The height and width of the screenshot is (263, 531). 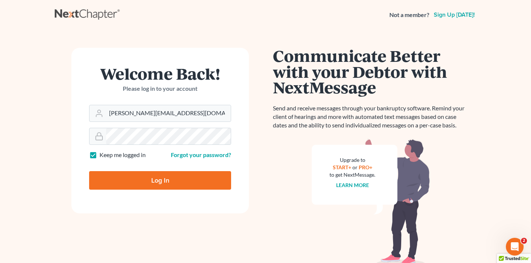 I want to click on a: PRO+, so click(x=365, y=167).